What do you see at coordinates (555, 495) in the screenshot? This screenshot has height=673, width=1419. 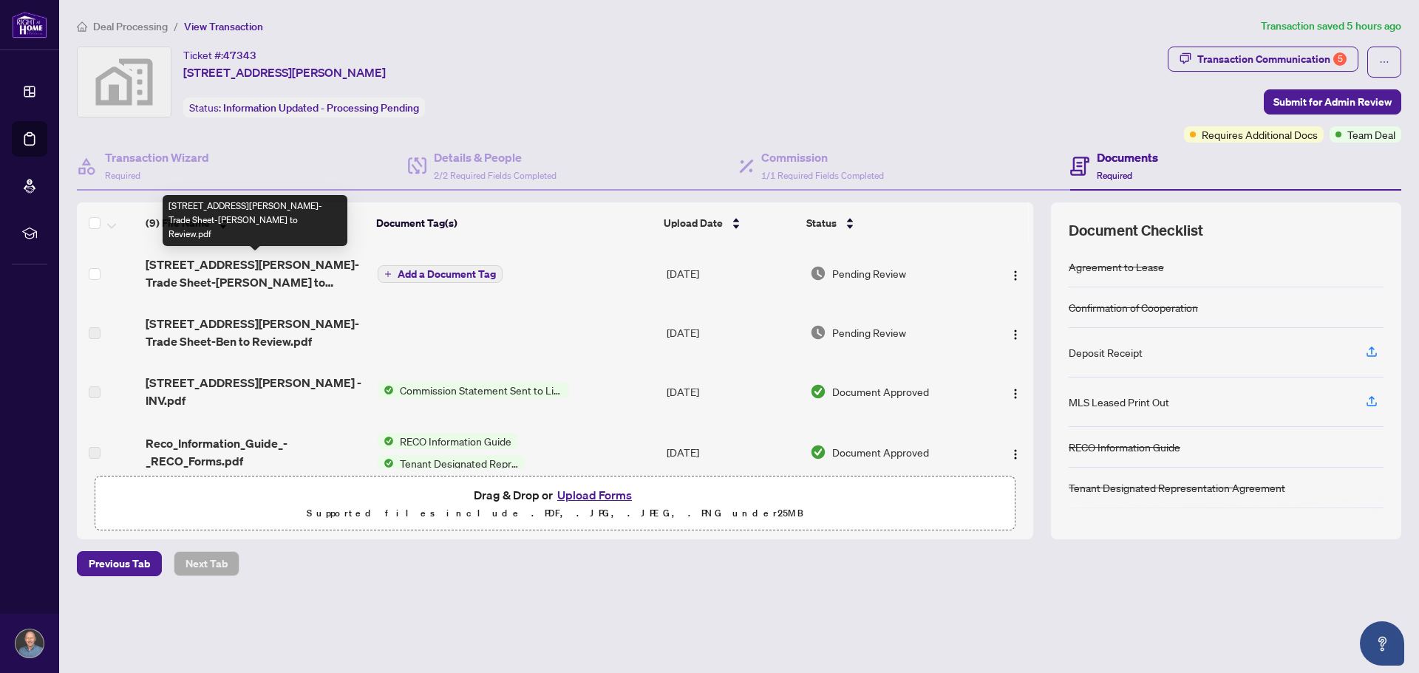 I see `span: Drag & Drop or` at bounding box center [555, 495].